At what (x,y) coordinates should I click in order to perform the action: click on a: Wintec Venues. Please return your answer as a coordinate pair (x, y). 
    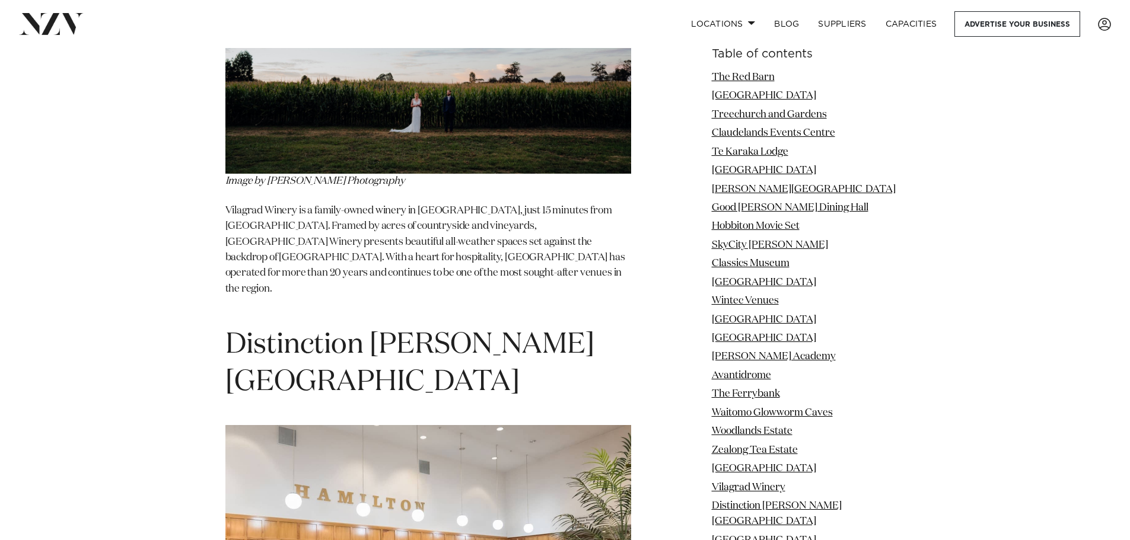
    Looking at the image, I should click on (745, 301).